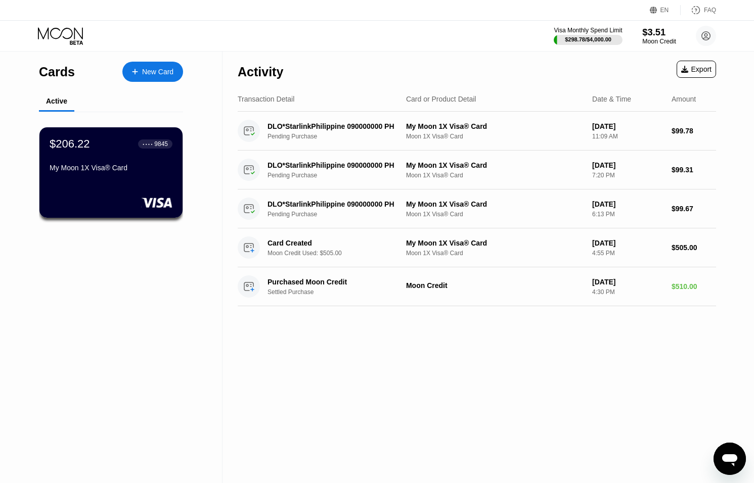 Image resolution: width=754 pixels, height=483 pixels. What do you see at coordinates (627, 175) in the screenshot?
I see `div: 7:20 PM` at bounding box center [627, 175].